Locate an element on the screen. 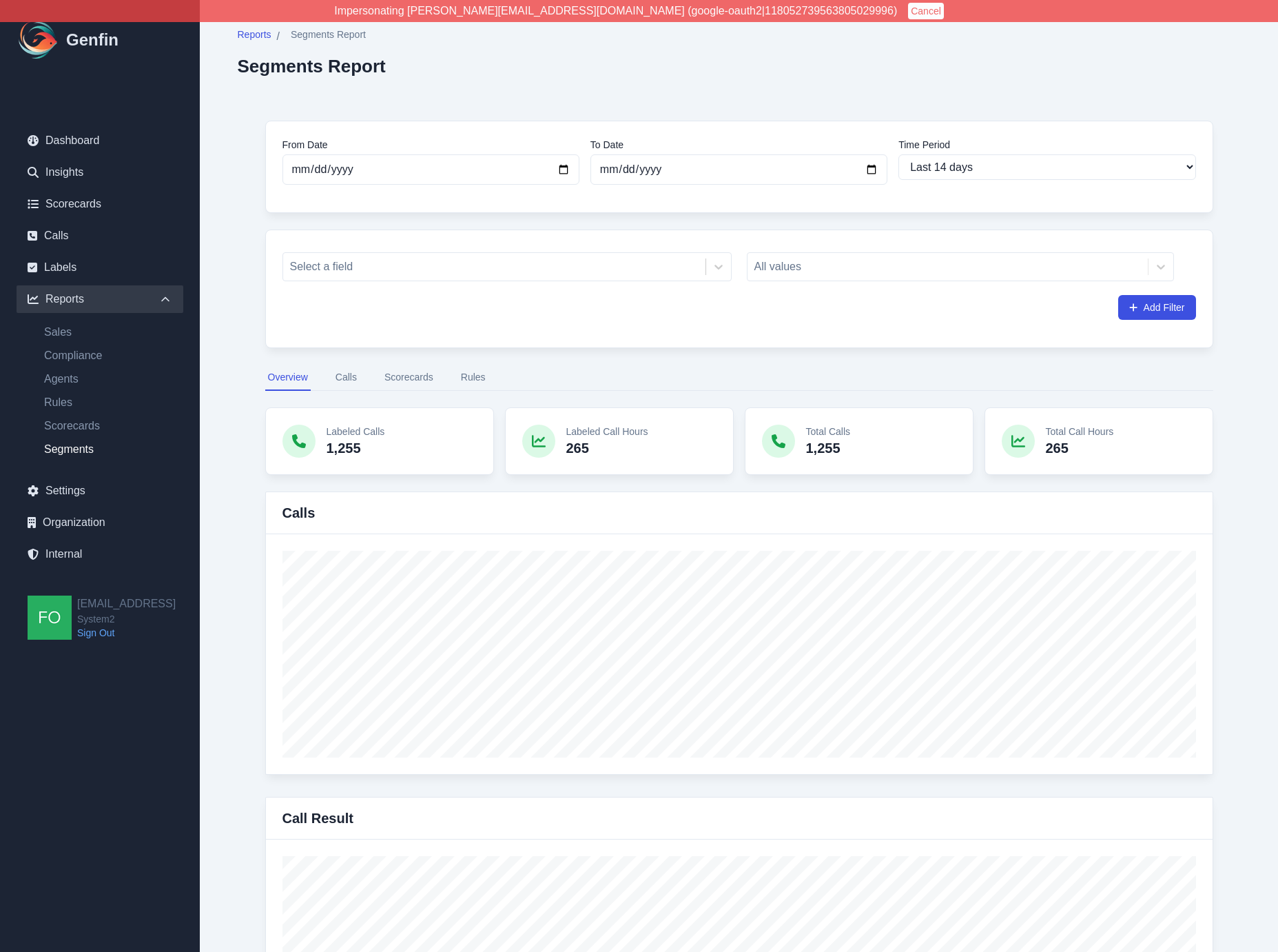  a: Sales is located at coordinates (108, 332).